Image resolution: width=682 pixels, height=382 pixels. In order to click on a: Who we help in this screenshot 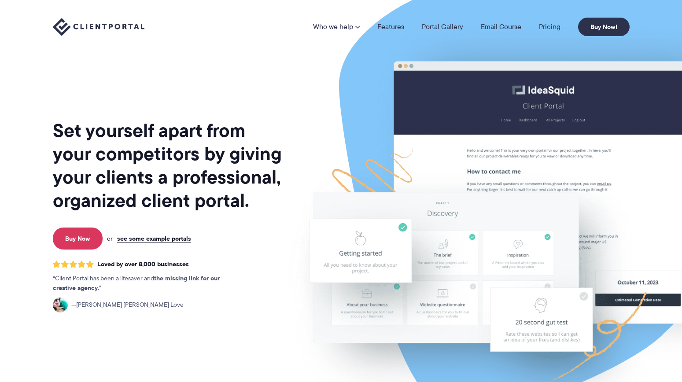, I will do `click(337, 27)`.